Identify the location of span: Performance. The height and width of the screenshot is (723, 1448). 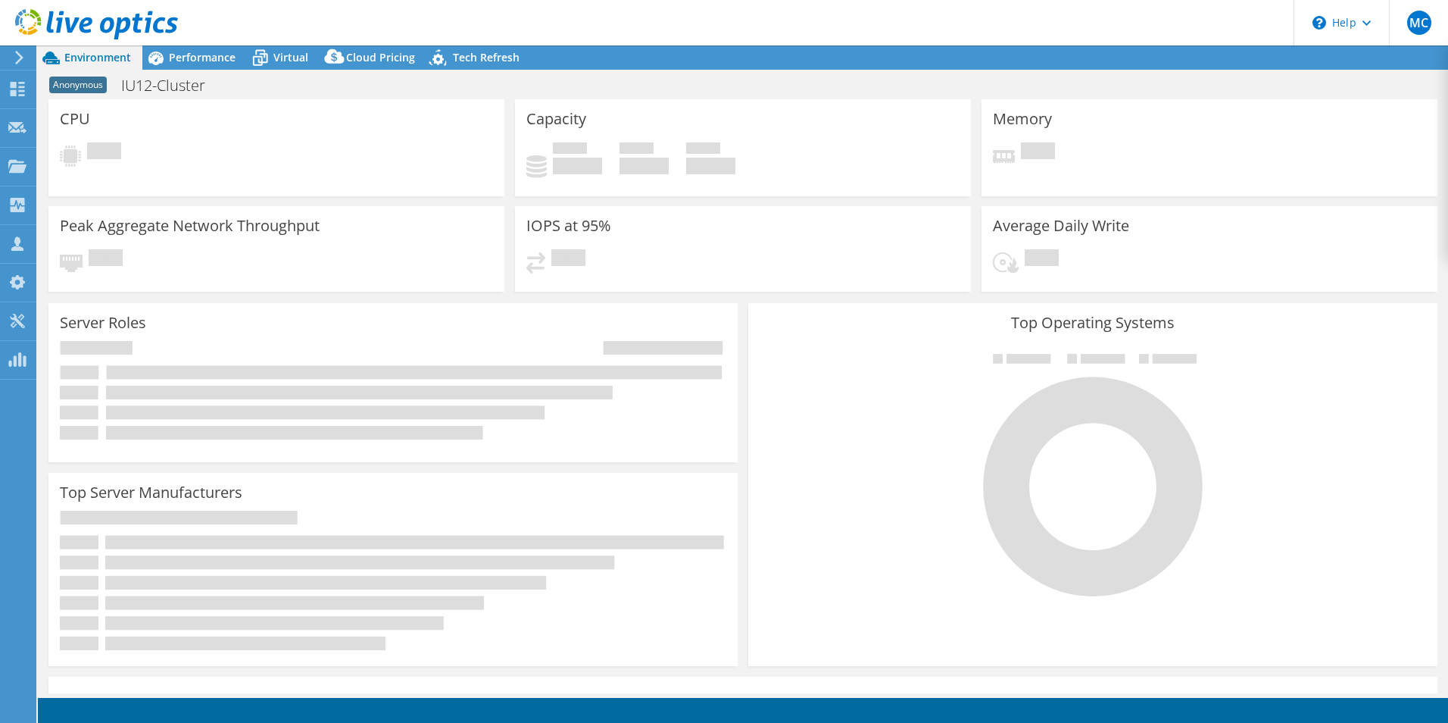
(202, 57).